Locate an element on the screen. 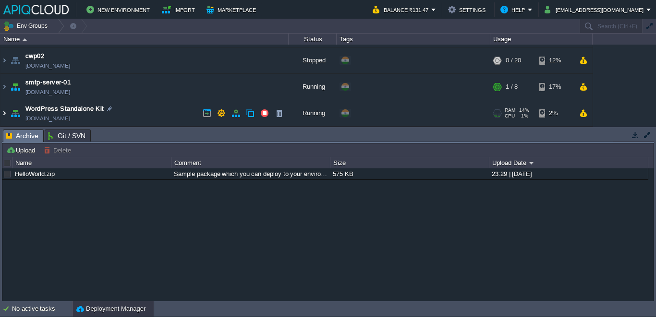 Image resolution: width=656 pixels, height=317 pixels. div: Status is located at coordinates (313, 39).